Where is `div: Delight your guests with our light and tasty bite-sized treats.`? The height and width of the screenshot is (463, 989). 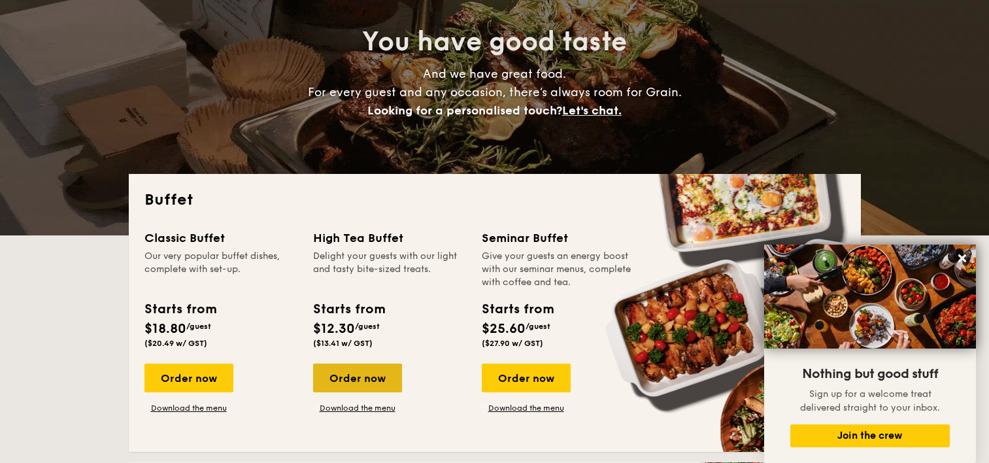
div: Delight your guests with our light and tasty bite-sized treats. is located at coordinates (390, 269).